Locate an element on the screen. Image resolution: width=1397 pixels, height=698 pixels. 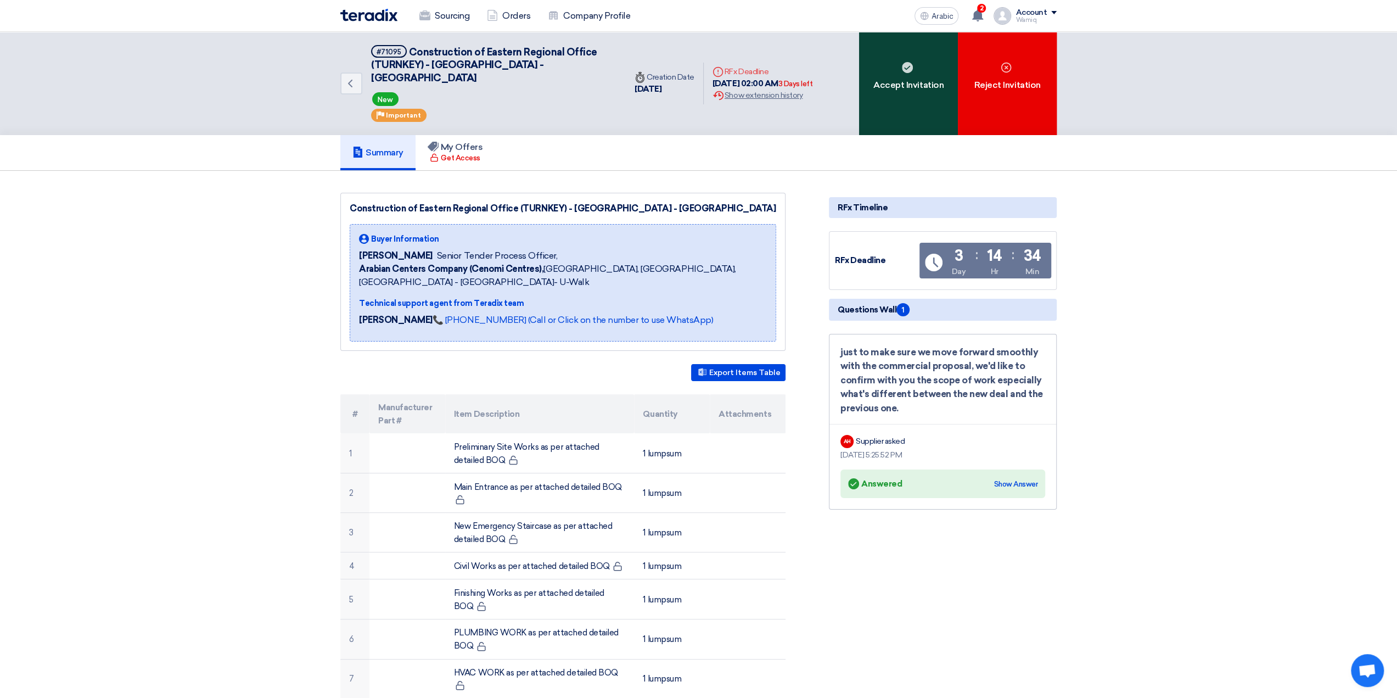
font: Arabic is located at coordinates (942, 16).